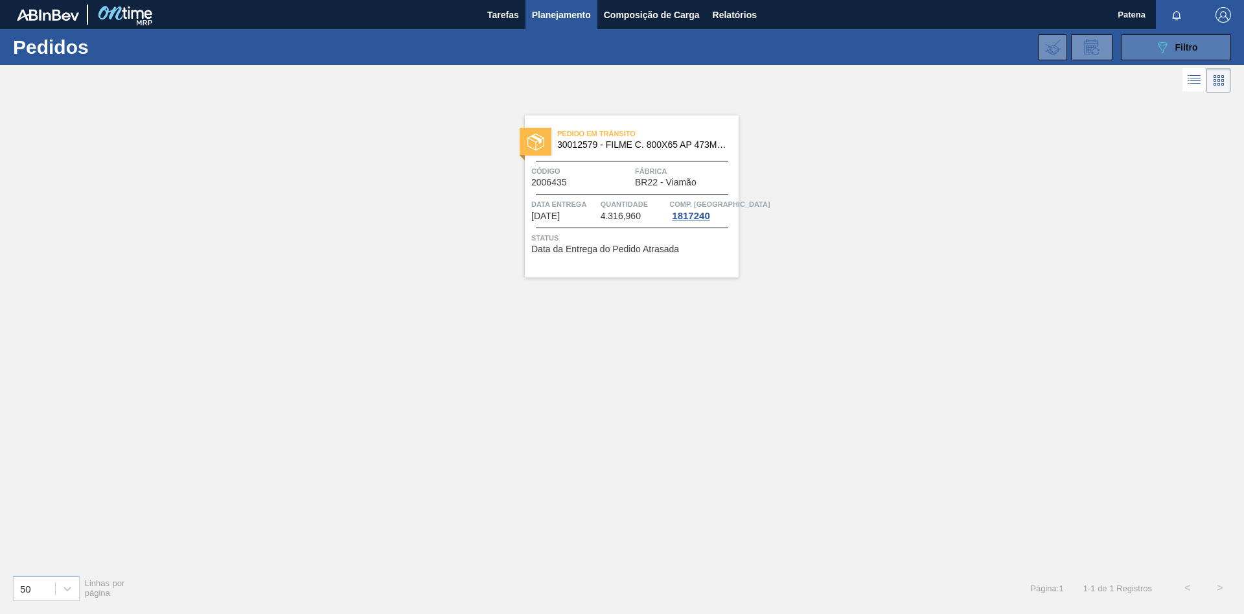 Image resolution: width=1244 pixels, height=614 pixels. Describe the element at coordinates (105, 588) in the screenshot. I see `span: Linhas por página` at that location.